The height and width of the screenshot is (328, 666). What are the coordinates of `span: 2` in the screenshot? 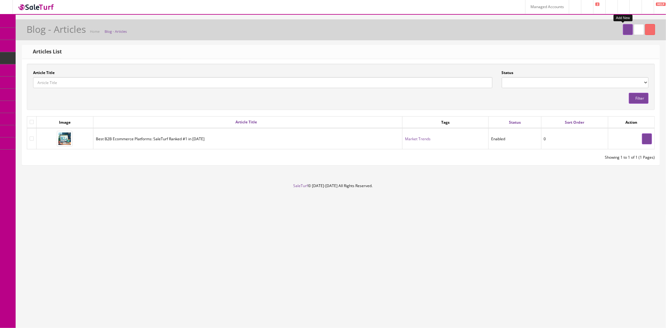 It's located at (597, 4).